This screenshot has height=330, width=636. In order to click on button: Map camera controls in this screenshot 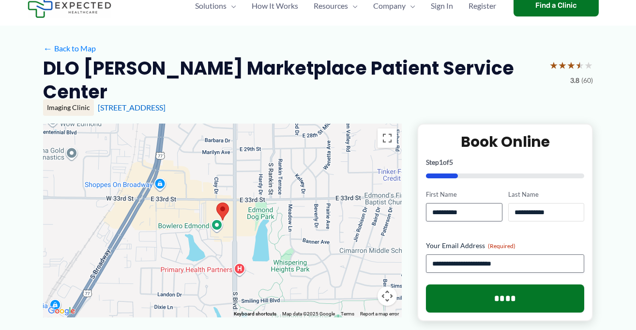, I will do `click(387, 296)`.